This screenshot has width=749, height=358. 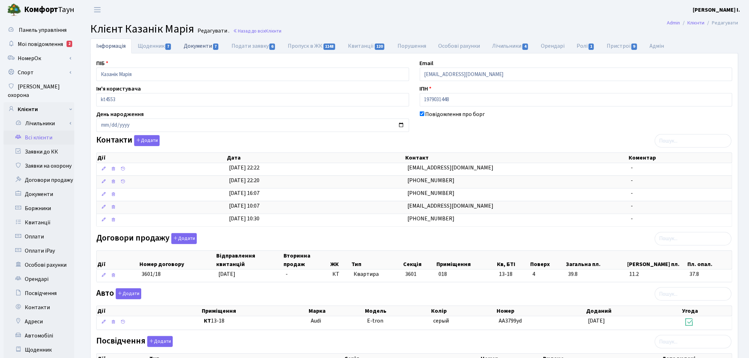 I want to click on a: Контакти, so click(x=39, y=308).